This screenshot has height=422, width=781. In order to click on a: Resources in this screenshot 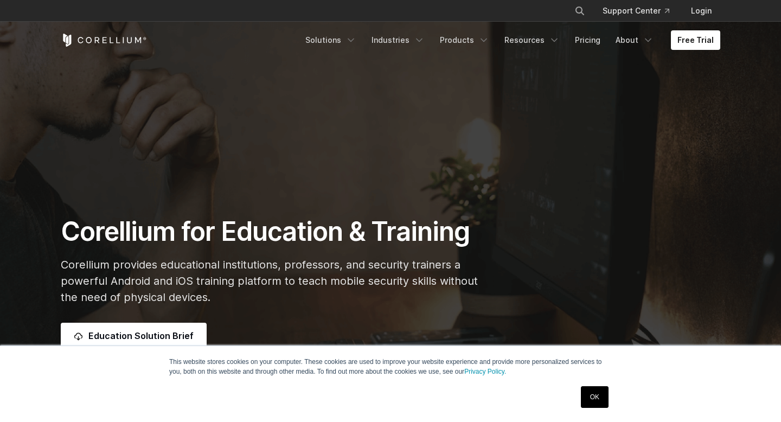, I will do `click(532, 40)`.